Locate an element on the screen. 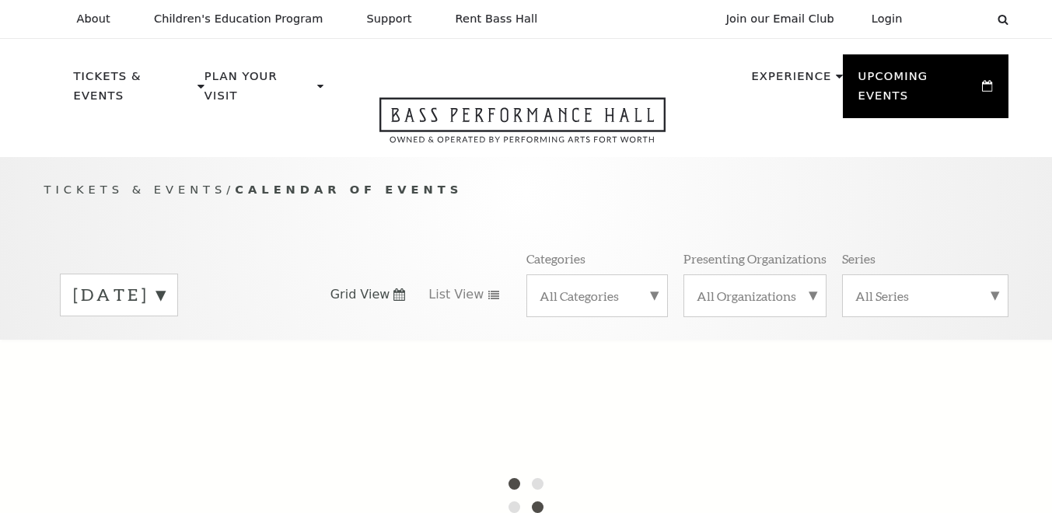 The height and width of the screenshot is (513, 1052). p: Presenting Organizations is located at coordinates (755, 258).